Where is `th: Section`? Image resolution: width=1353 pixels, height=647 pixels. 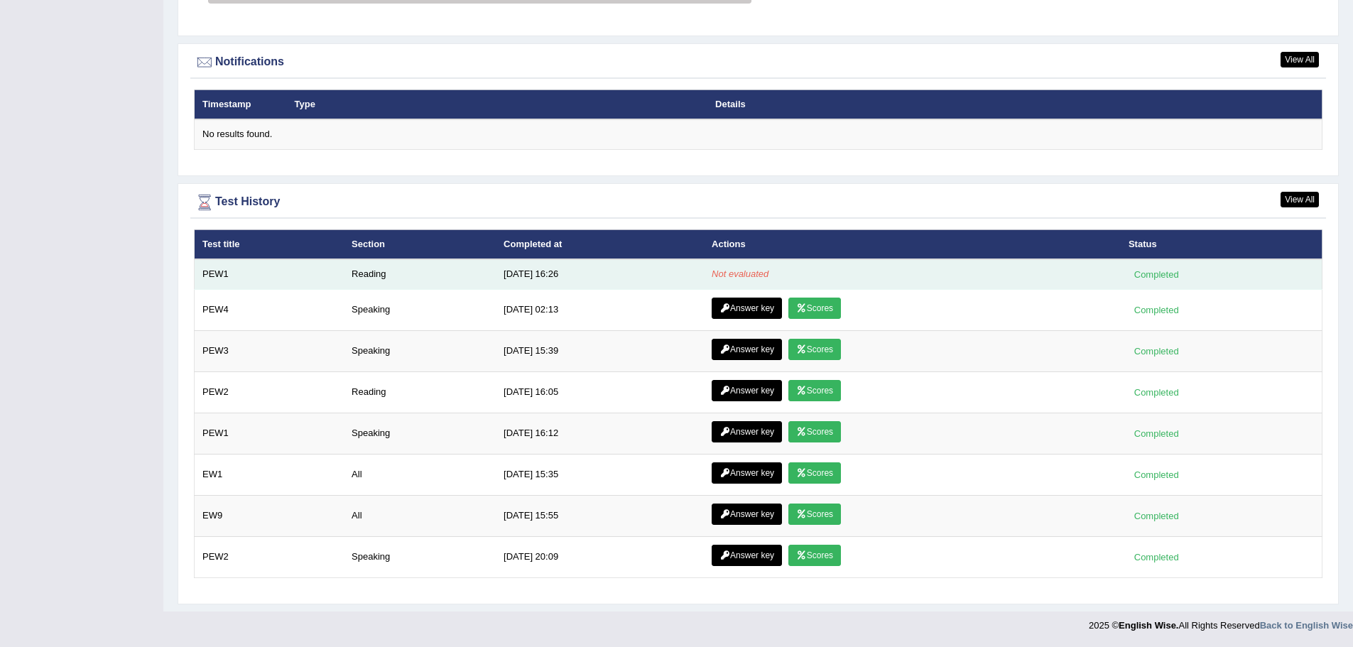 th: Section is located at coordinates (420, 244).